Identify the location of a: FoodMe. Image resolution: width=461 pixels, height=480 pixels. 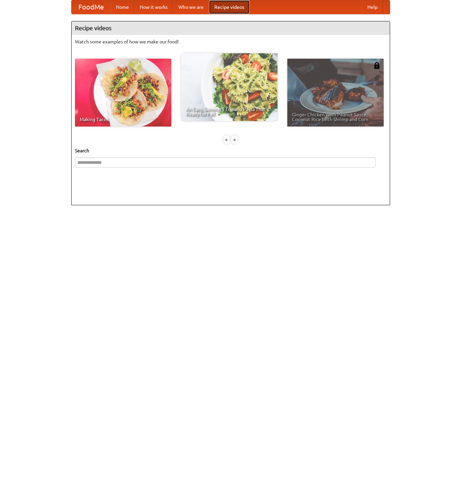
(91, 7).